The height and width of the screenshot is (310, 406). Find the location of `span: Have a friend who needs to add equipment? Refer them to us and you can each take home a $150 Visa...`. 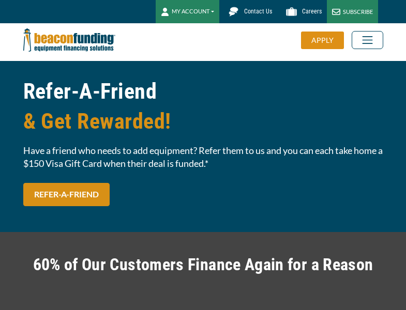

span: Have a friend who needs to add equipment? Refer them to us and you can each take home a $150 Visa... is located at coordinates (203, 157).